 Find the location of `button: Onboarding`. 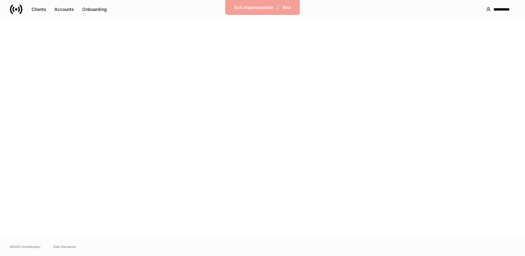

button: Onboarding is located at coordinates (94, 9).